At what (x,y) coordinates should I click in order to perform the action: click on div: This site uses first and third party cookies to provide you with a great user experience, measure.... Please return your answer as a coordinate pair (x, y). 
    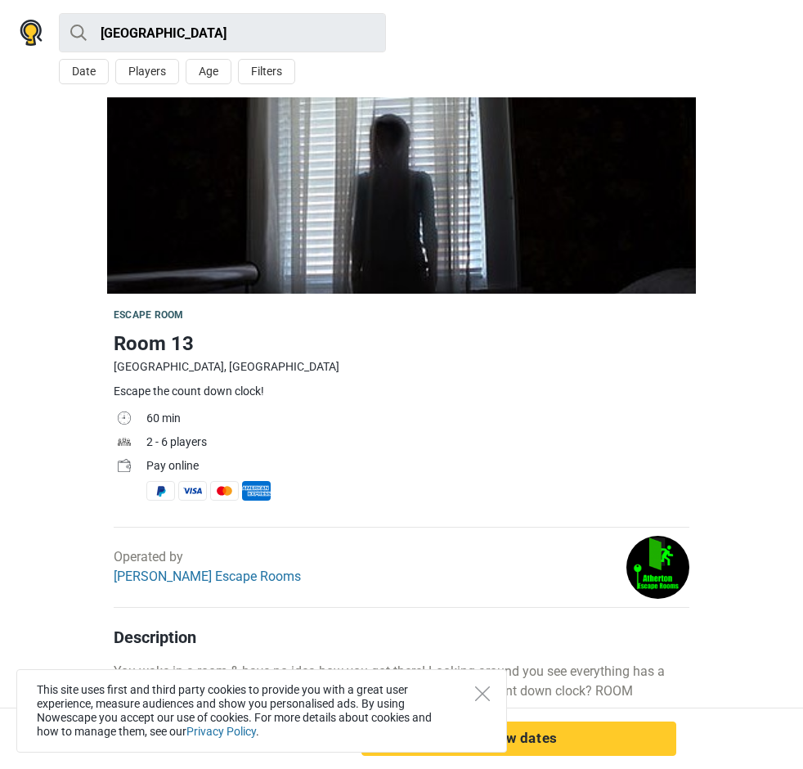
    Looking at the image, I should click on (262, 711).